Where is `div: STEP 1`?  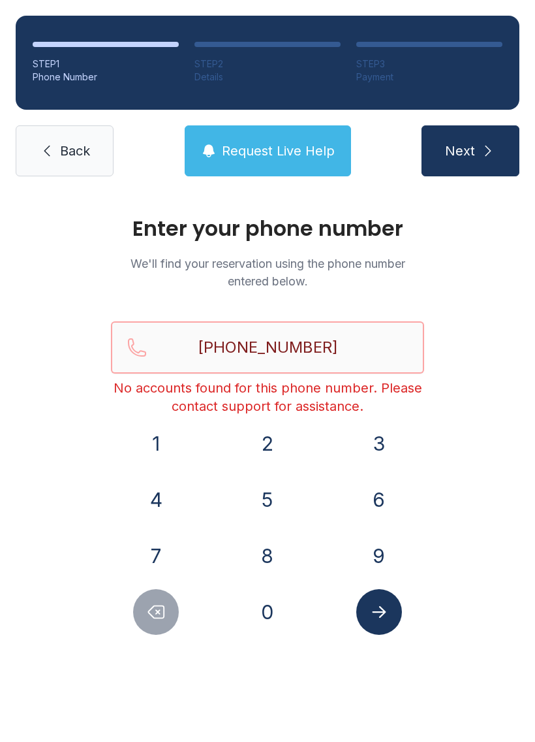 div: STEP 1 is located at coordinates (106, 64).